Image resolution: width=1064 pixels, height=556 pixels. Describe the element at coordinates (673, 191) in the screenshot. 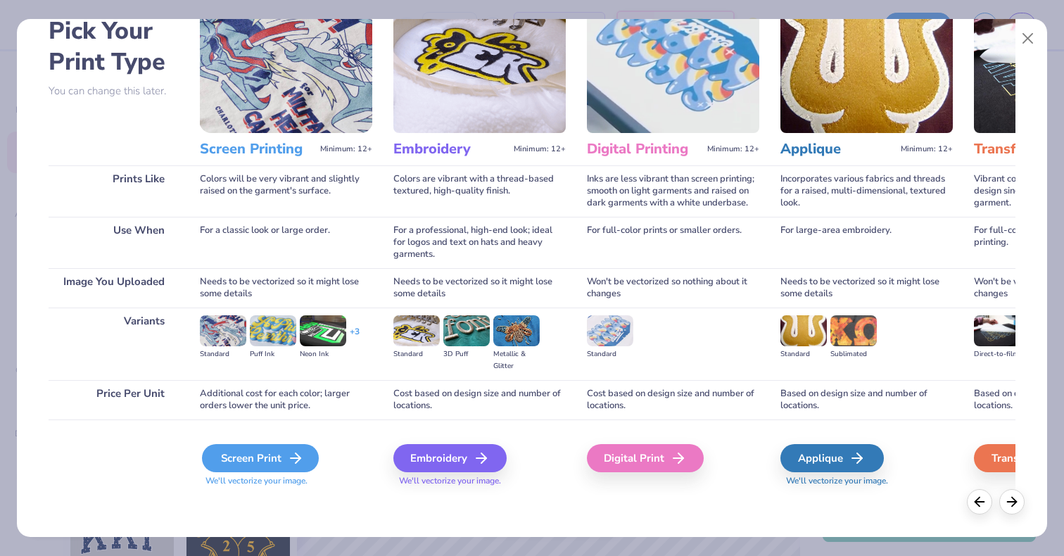

I see `div: Inks are less vibrant than screen printing; smooth on light garments and raised on dark garments ...` at that location.